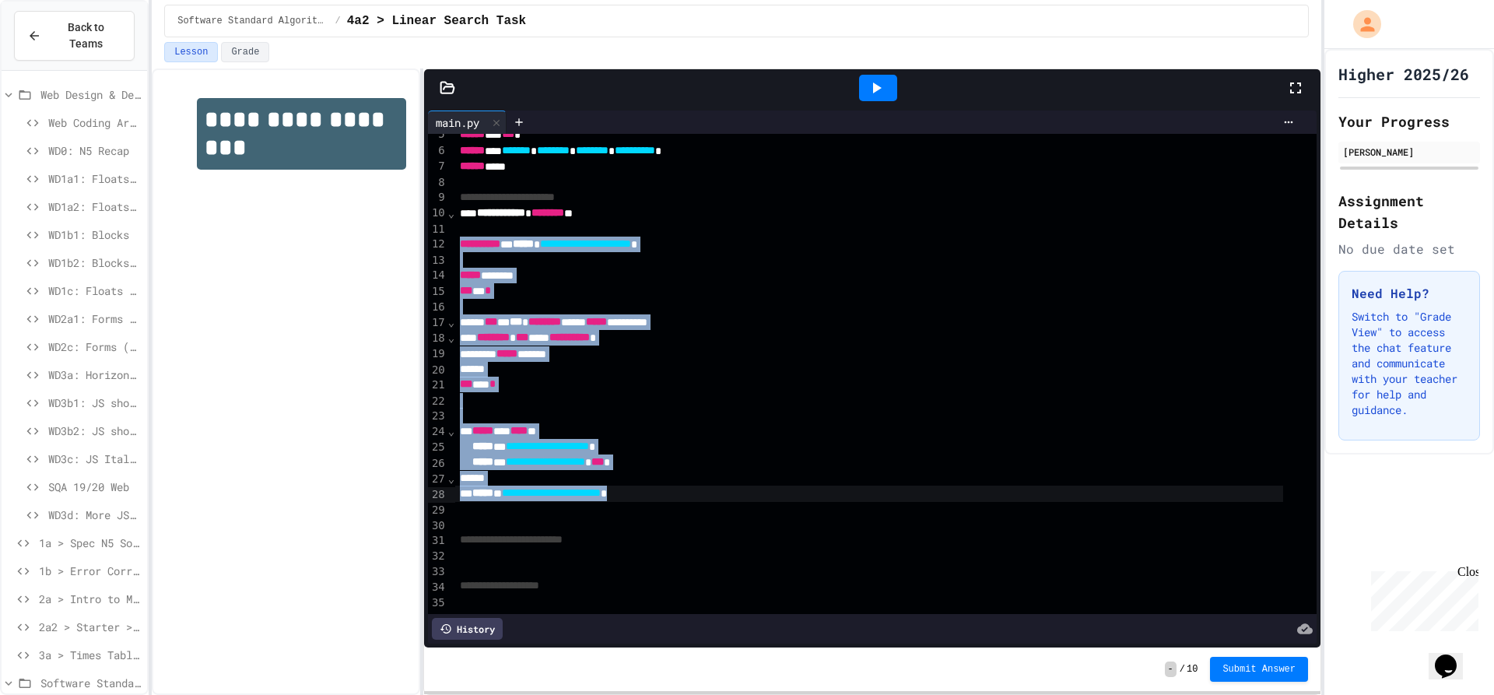  Describe the element at coordinates (94, 402) in the screenshot. I see `span: WD3b1: JS show & hide > Functions` at that location.